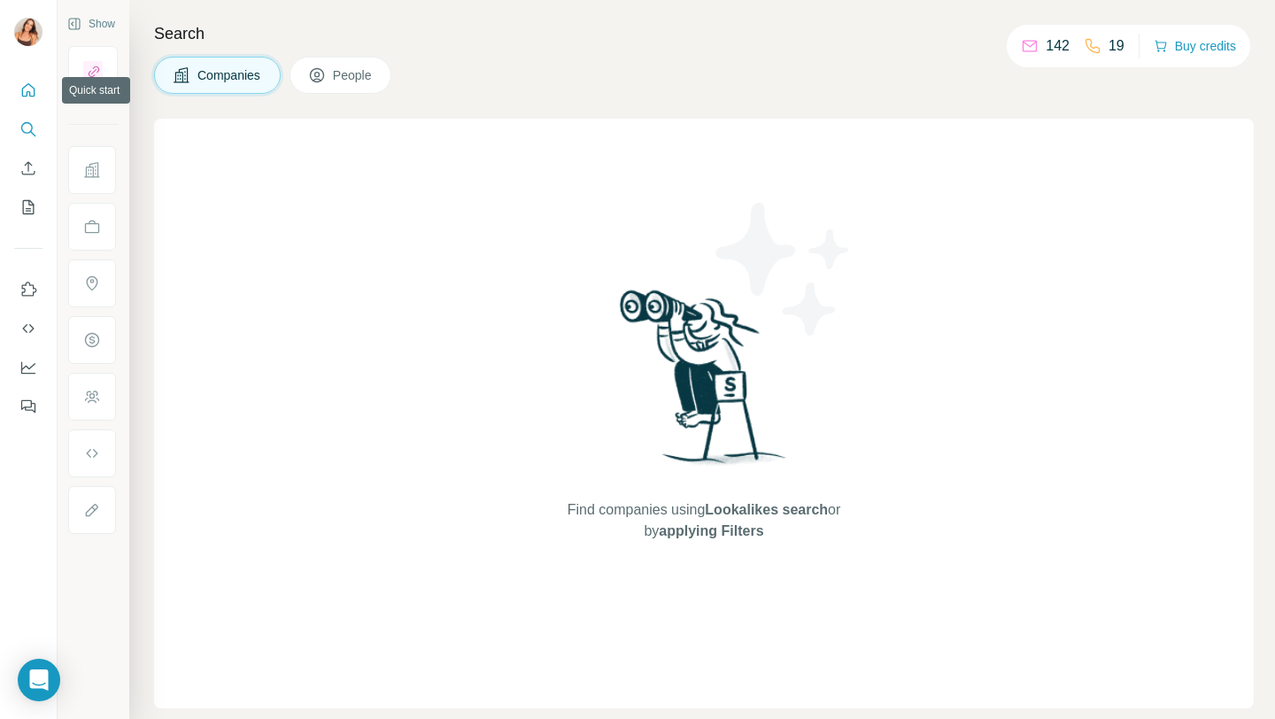 This screenshot has width=1275, height=719. Describe the element at coordinates (91, 24) in the screenshot. I see `button: Show` at that location.